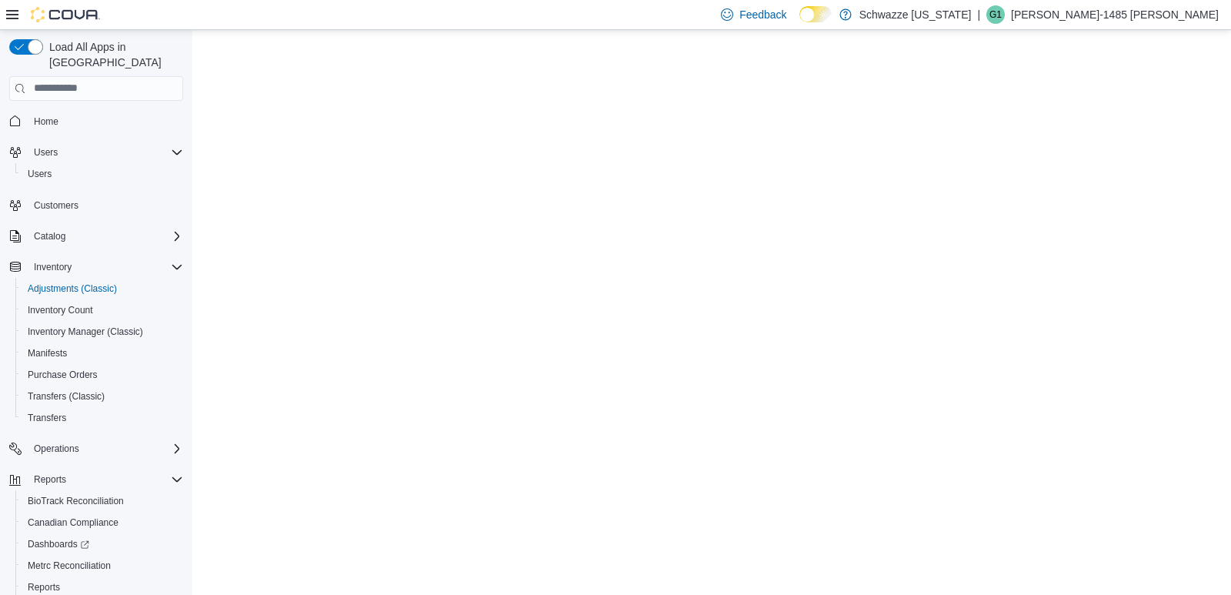 The image size is (1231, 595). What do you see at coordinates (102, 501) in the screenshot?
I see `button: BioTrack Reconciliation` at bounding box center [102, 501].